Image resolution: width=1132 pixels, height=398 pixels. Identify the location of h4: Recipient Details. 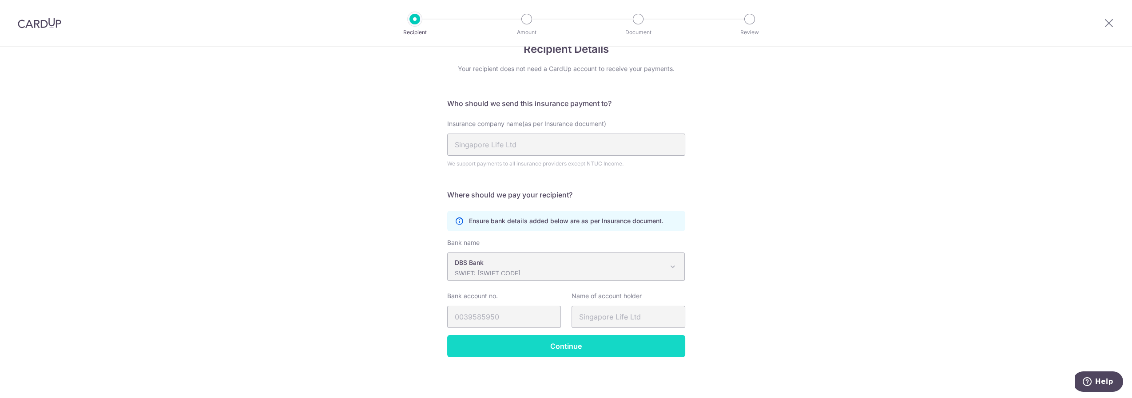
(566, 49).